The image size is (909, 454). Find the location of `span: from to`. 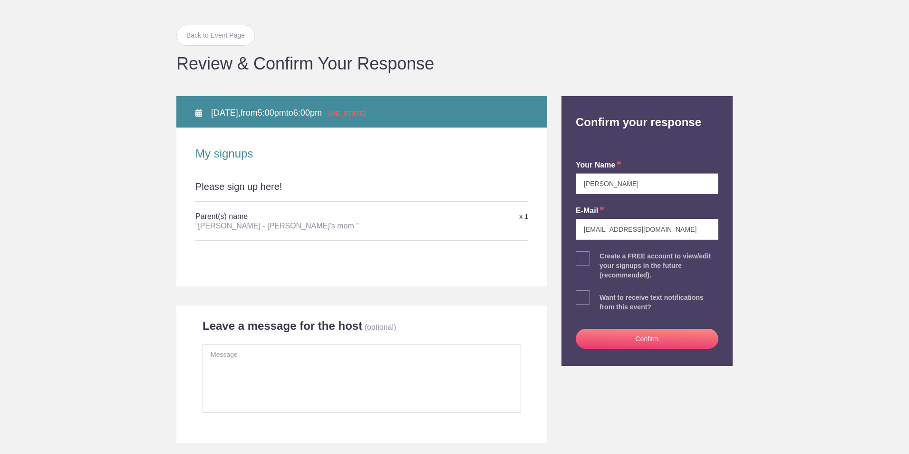

span: from to is located at coordinates (289, 113).